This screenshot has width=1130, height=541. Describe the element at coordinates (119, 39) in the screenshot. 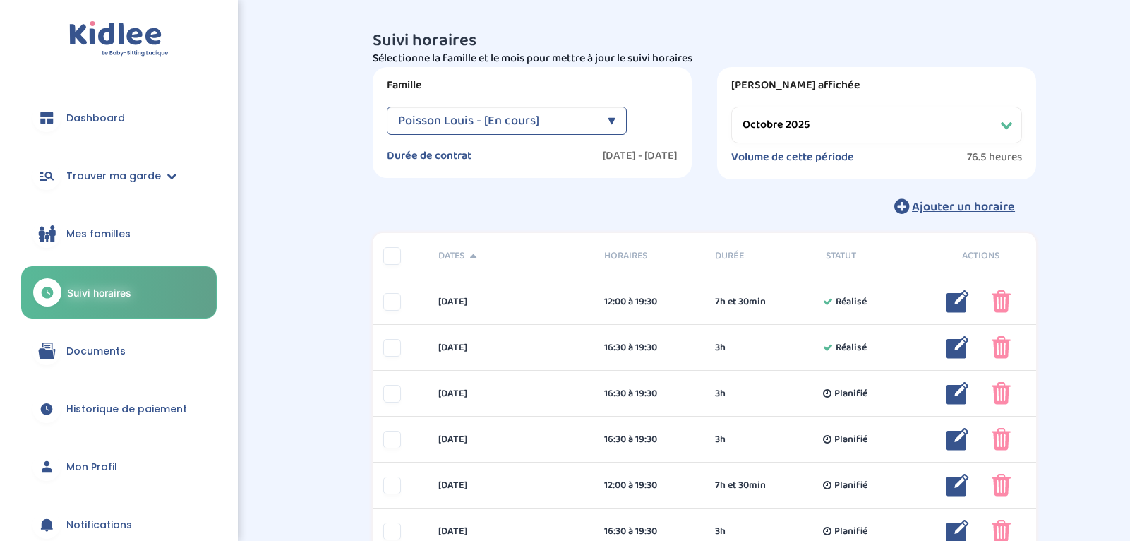

I see `img: logo.svg` at that location.